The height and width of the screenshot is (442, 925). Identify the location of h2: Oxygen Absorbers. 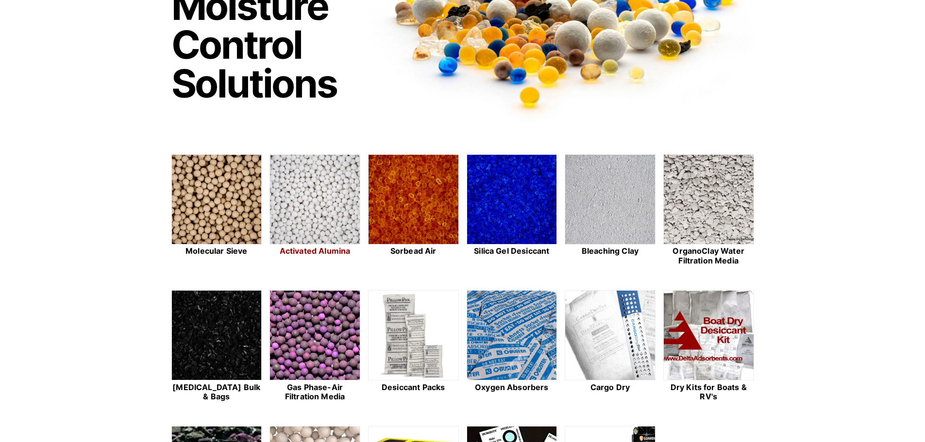
(512, 387).